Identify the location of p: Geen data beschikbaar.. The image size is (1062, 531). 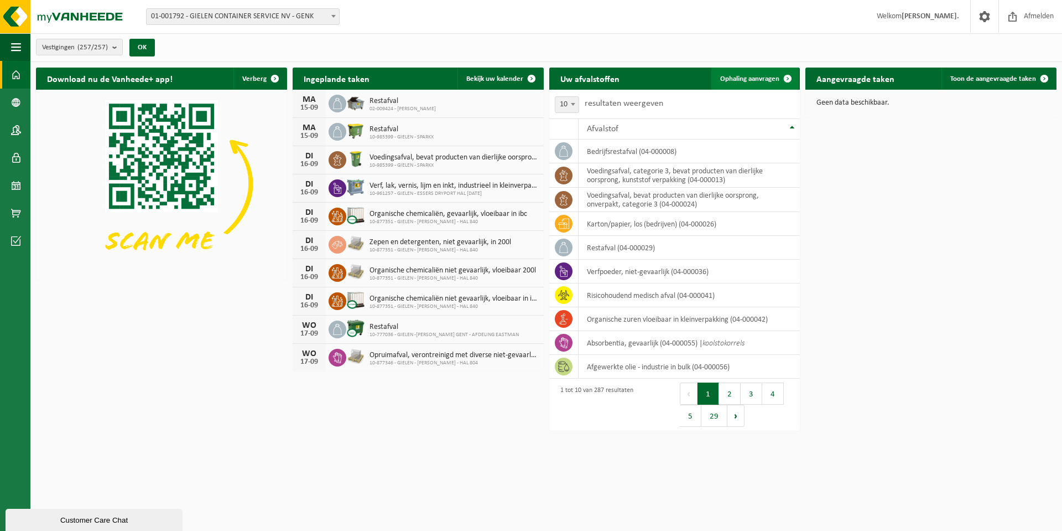
(931, 103).